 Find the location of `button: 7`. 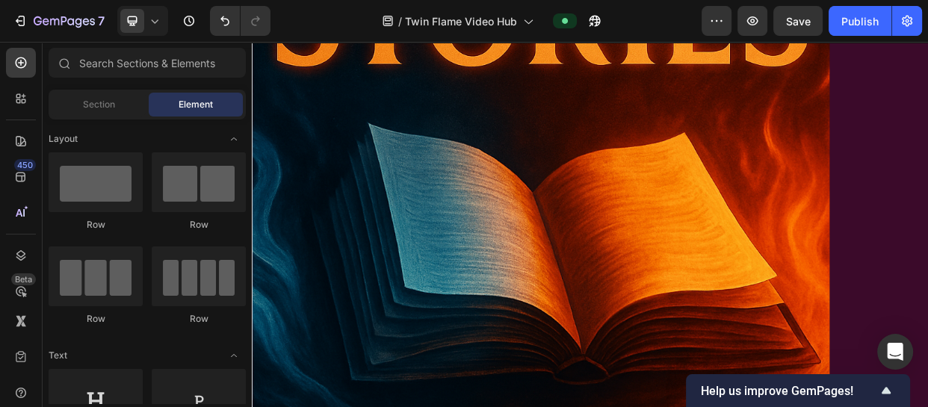

button: 7 is located at coordinates (58, 21).